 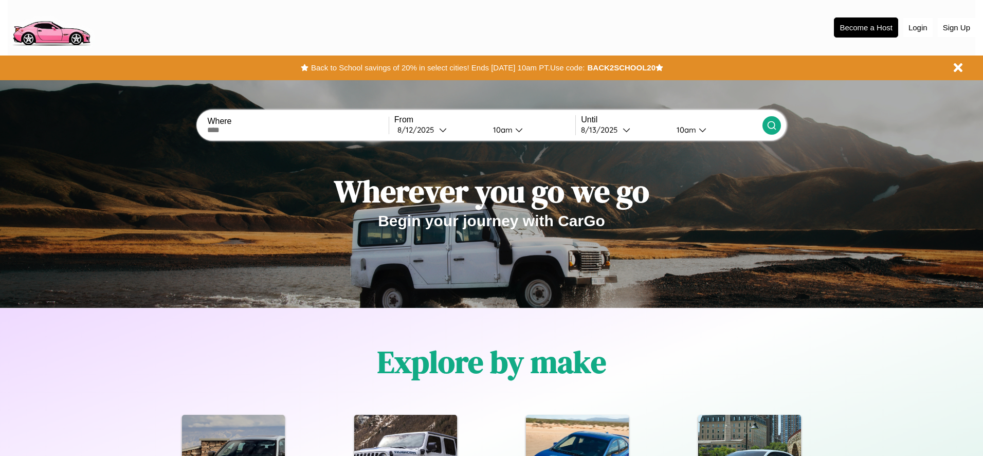 I want to click on label: Until, so click(x=671, y=120).